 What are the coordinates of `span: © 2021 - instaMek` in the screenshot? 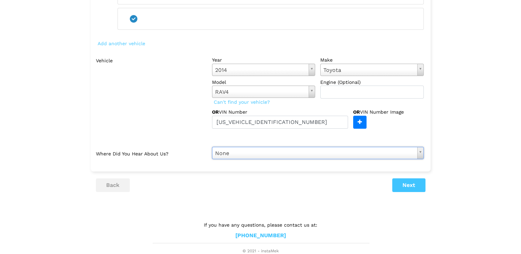 It's located at (261, 251).